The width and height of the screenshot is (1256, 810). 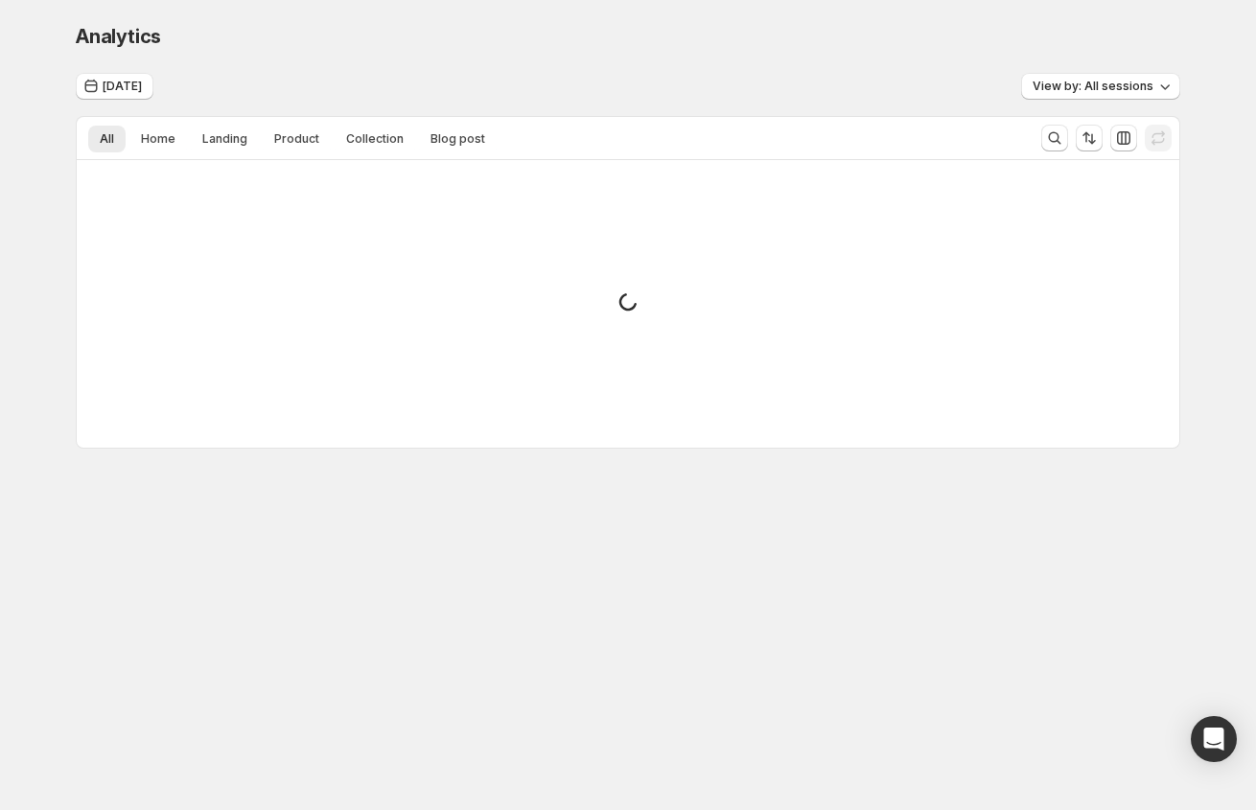 I want to click on button: Search and filter results, so click(x=1055, y=138).